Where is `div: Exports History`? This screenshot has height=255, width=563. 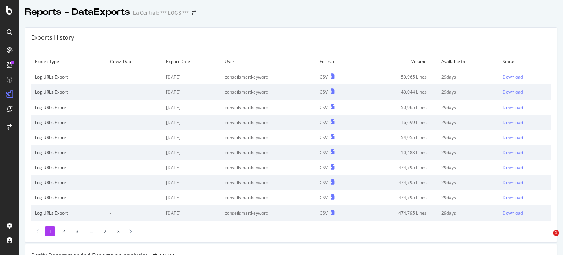
div: Exports History is located at coordinates (52, 37).